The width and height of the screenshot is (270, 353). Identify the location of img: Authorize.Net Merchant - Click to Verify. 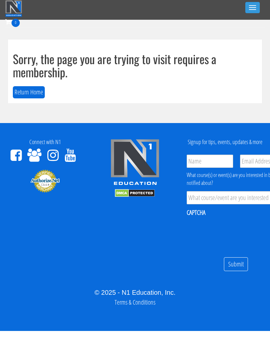
(45, 181).